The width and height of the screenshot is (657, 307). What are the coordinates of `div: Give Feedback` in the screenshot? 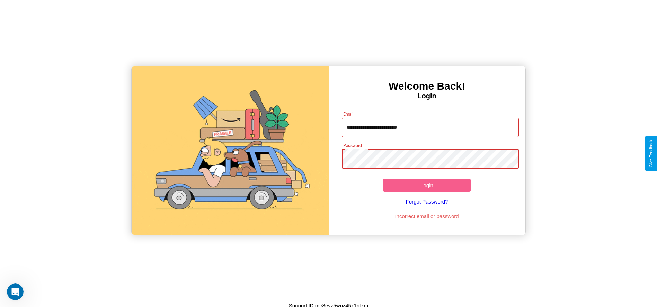 It's located at (651, 153).